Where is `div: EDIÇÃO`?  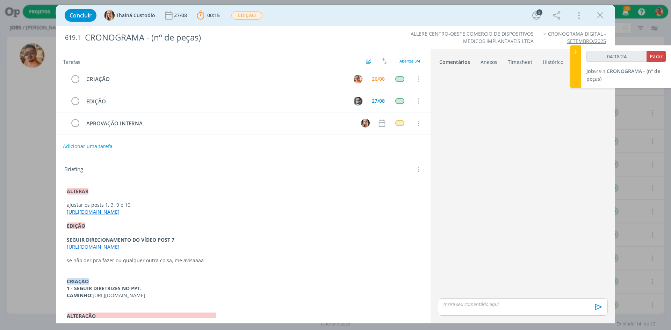
div: EDIÇÃO is located at coordinates (215, 101).